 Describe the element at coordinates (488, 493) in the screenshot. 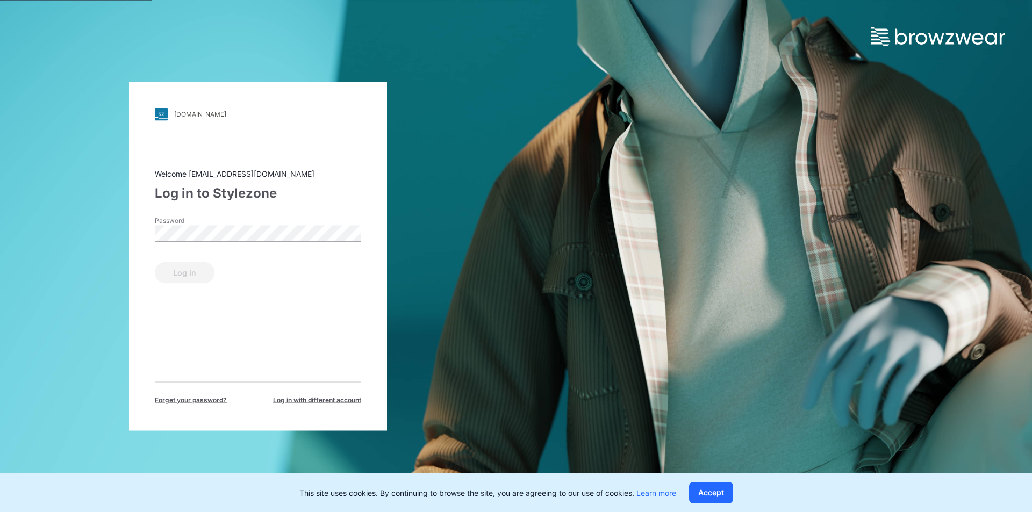

I see `p: This site uses cookies. By continuing to browse the site, you are agreeing to our use of cookies.` at that location.